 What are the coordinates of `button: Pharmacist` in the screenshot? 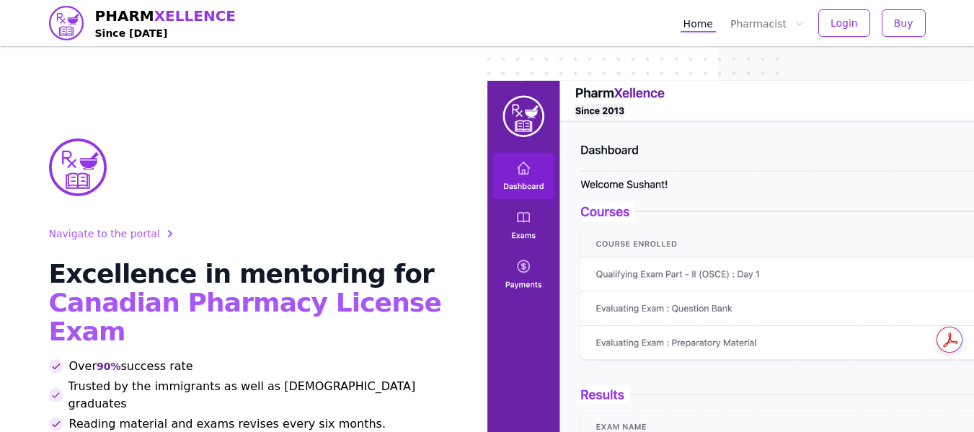 It's located at (767, 23).